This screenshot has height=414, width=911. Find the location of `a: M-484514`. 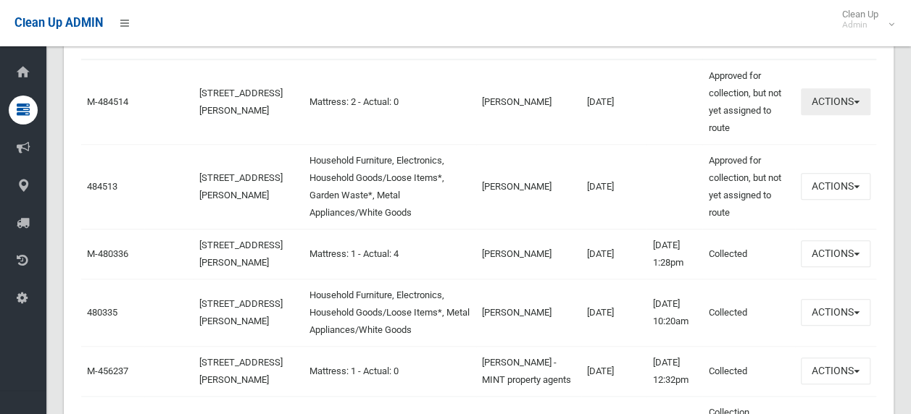

a: M-484514 is located at coordinates (107, 101).